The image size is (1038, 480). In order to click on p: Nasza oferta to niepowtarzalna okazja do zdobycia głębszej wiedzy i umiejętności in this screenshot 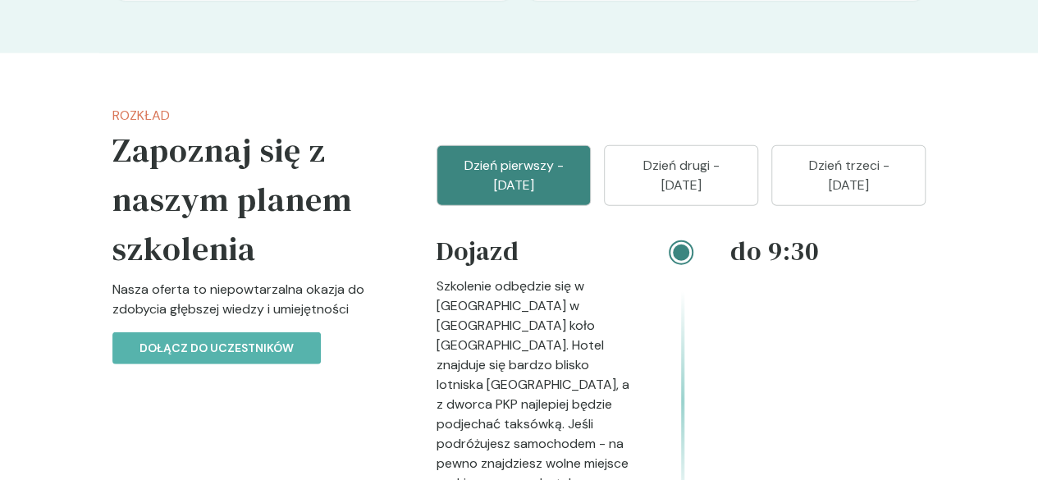, I will do `click(248, 306)`.